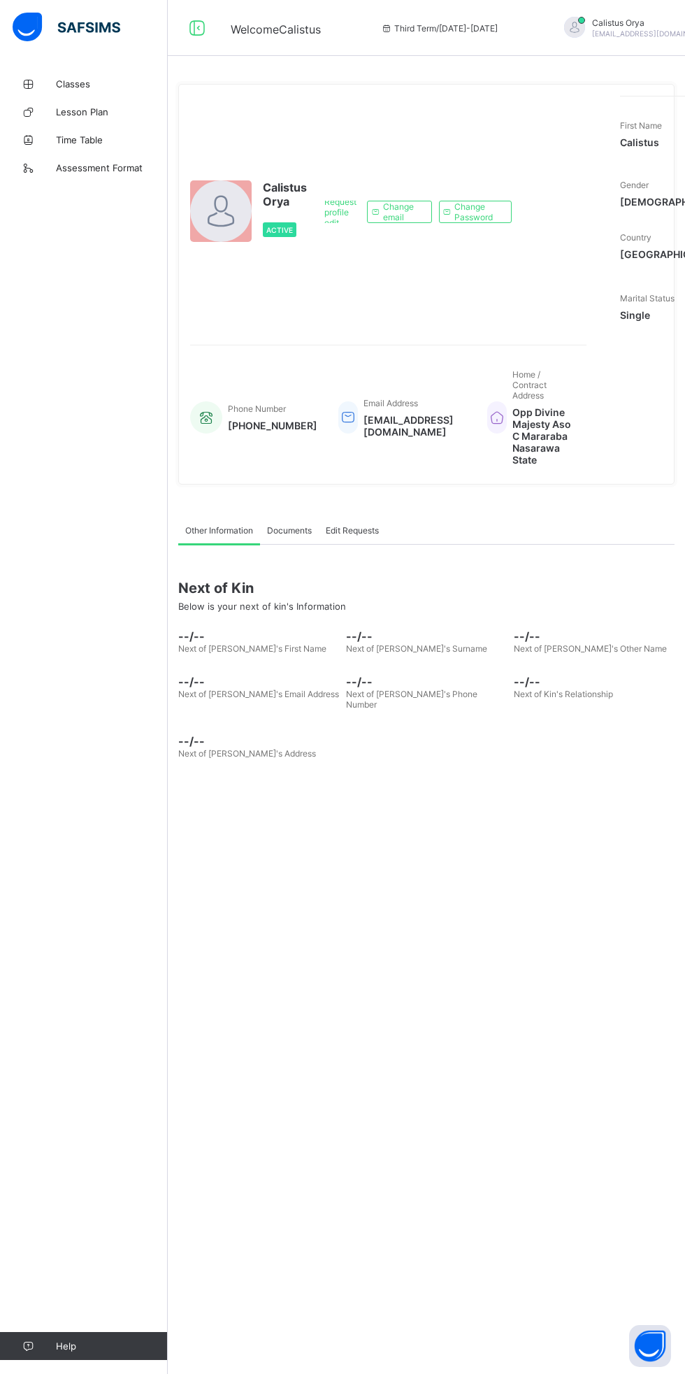 This screenshot has width=685, height=1374. Describe the element at coordinates (651, 1346) in the screenshot. I see `button: Open asap` at that location.